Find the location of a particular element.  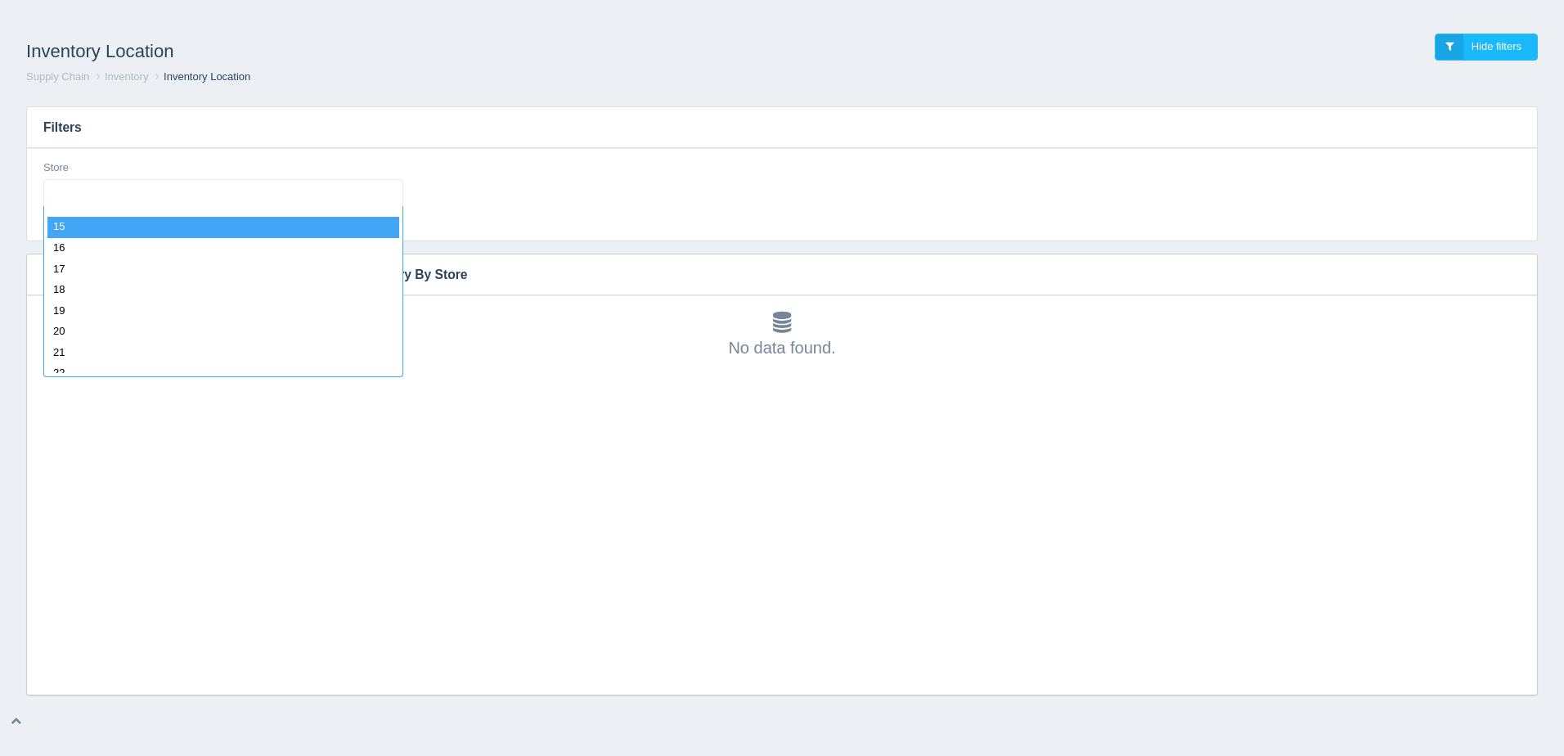

div: 20 is located at coordinates (223, 332).